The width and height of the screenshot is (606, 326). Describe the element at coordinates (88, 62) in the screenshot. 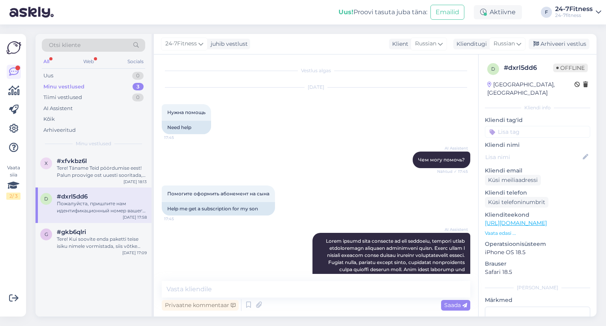

I see `div: Web` at that location.